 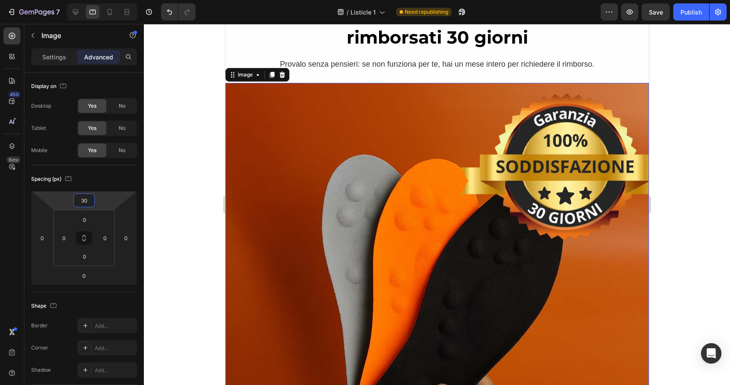 What do you see at coordinates (427, 12) in the screenshot?
I see `span: Need republishing` at bounding box center [427, 12].